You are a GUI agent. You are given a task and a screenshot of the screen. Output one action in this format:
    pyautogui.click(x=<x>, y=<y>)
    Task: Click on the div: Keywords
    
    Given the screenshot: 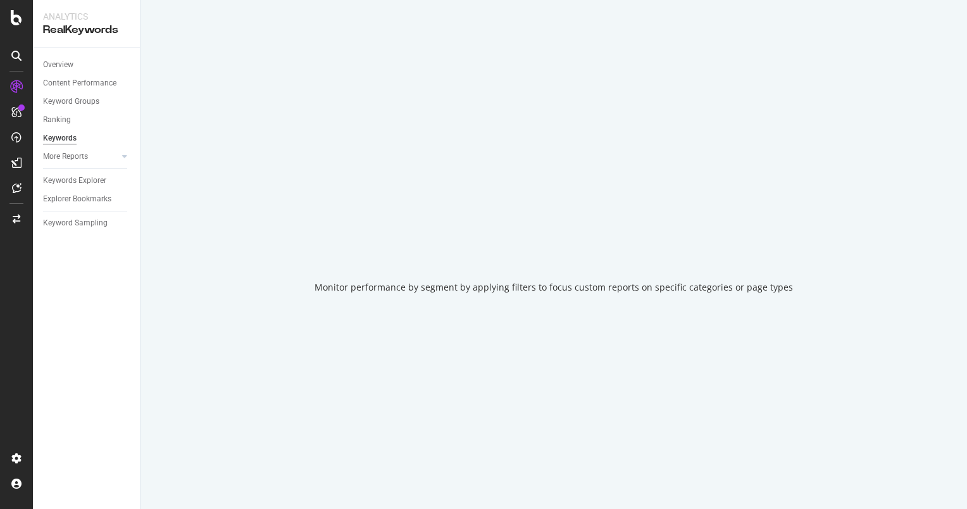 What is the action you would take?
    pyautogui.click(x=59, y=138)
    